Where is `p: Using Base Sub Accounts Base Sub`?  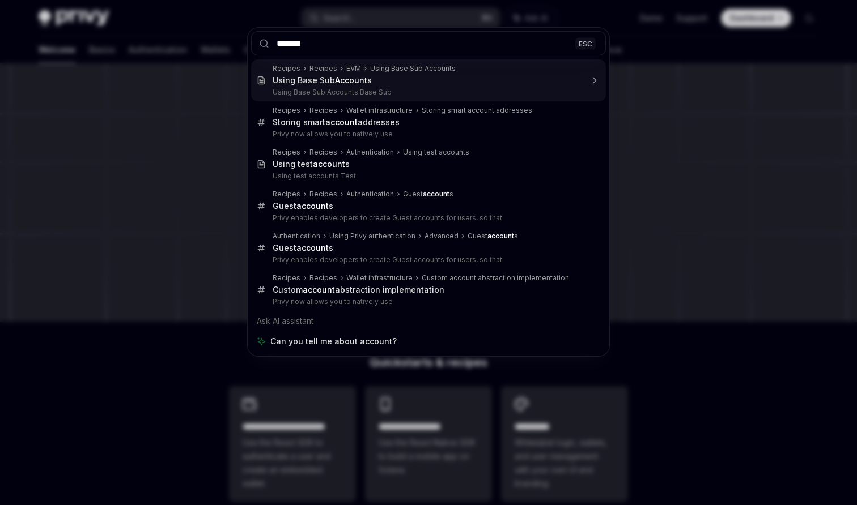 p: Using Base Sub Accounts Base Sub is located at coordinates (427, 92).